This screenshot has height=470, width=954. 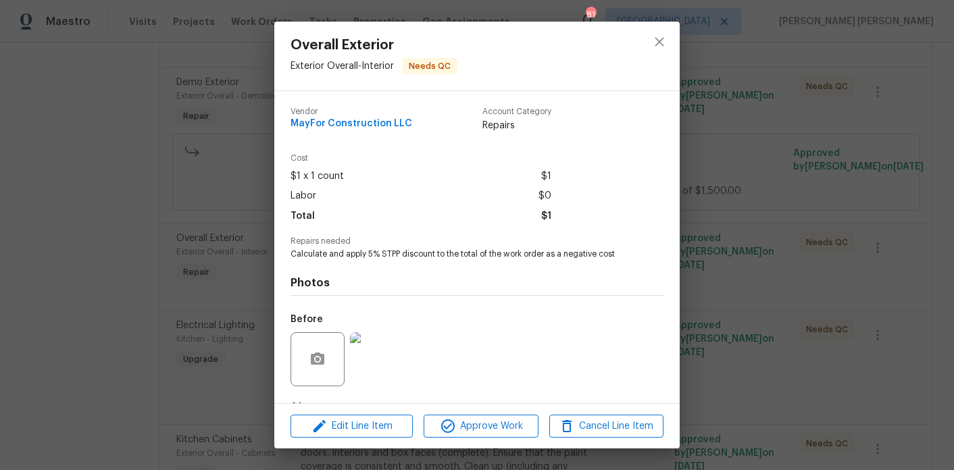 What do you see at coordinates (606, 426) in the screenshot?
I see `span: Cancel Line Item` at bounding box center [606, 426].